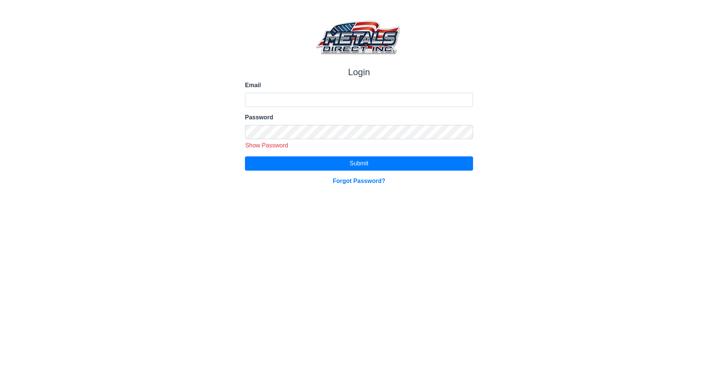 The width and height of the screenshot is (718, 382). What do you see at coordinates (359, 117) in the screenshot?
I see `label: Password` at bounding box center [359, 117].